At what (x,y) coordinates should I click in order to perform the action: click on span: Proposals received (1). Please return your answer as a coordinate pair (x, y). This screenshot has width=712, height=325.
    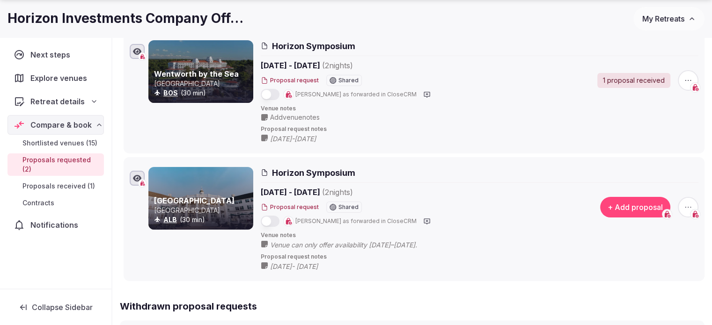
    Looking at the image, I should click on (58, 186).